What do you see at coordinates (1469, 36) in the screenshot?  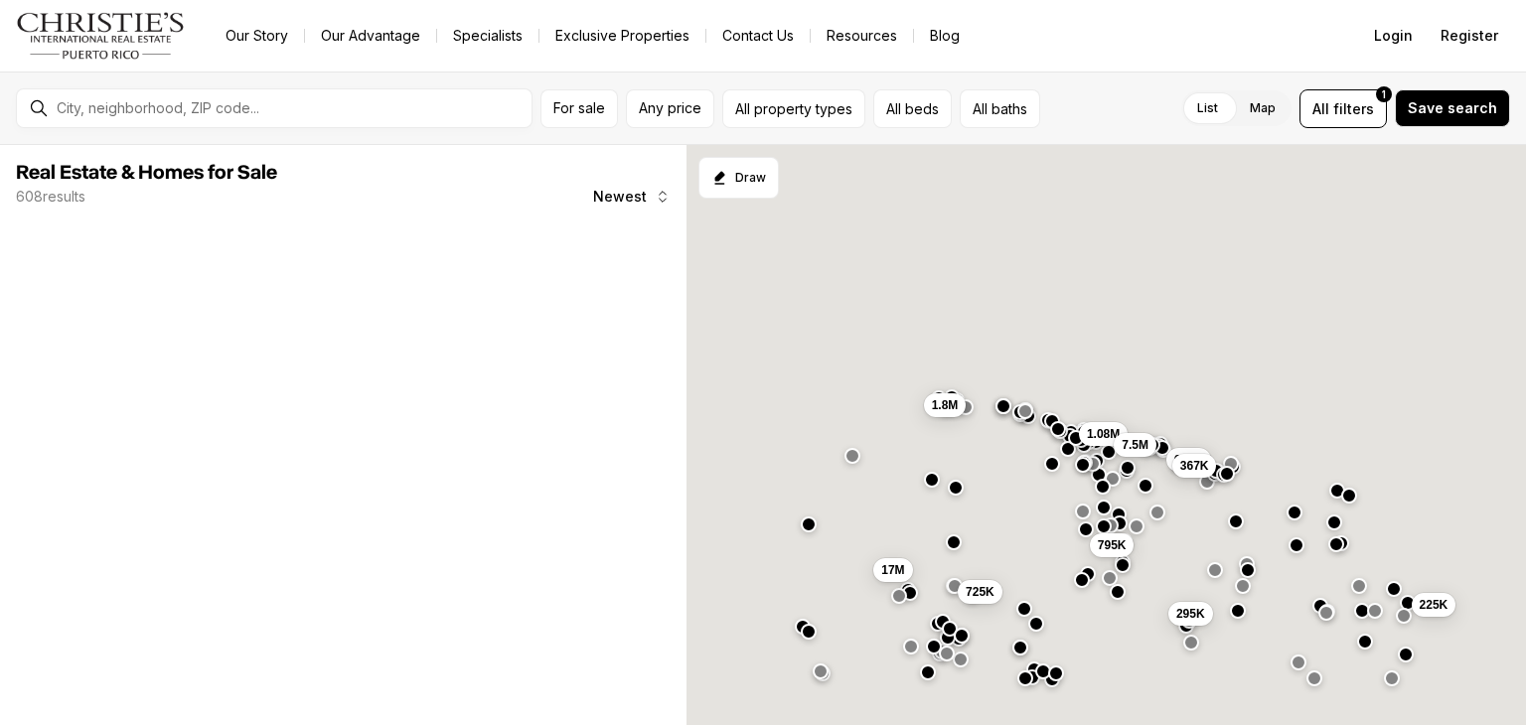 I see `span: Register` at bounding box center [1469, 36].